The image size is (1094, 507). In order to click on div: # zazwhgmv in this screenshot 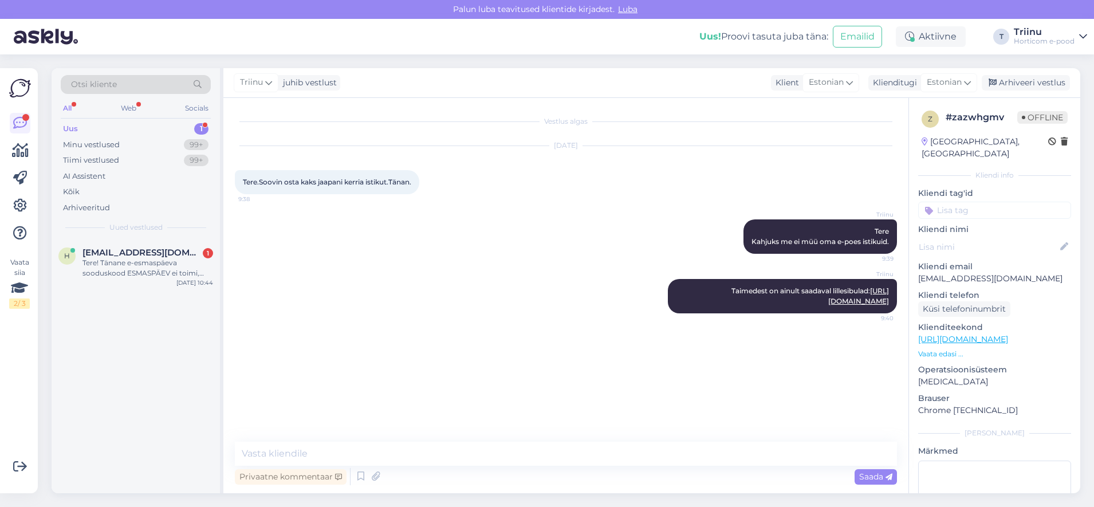, I will do `click(982, 117)`.